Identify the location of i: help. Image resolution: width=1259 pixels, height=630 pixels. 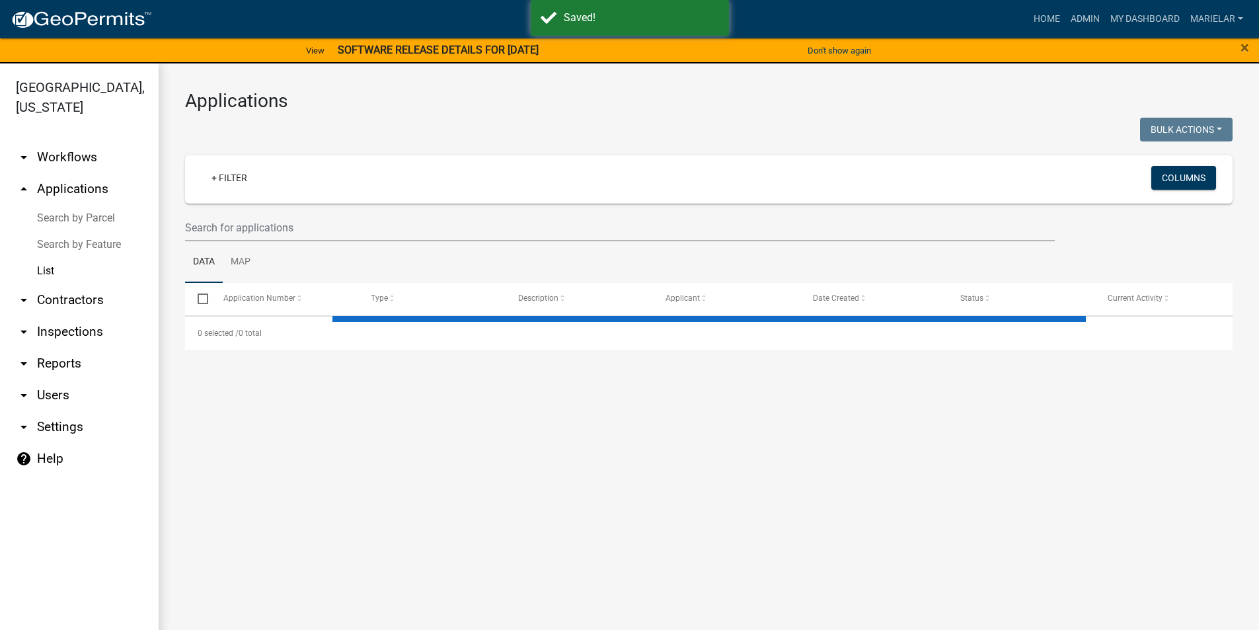
(24, 459).